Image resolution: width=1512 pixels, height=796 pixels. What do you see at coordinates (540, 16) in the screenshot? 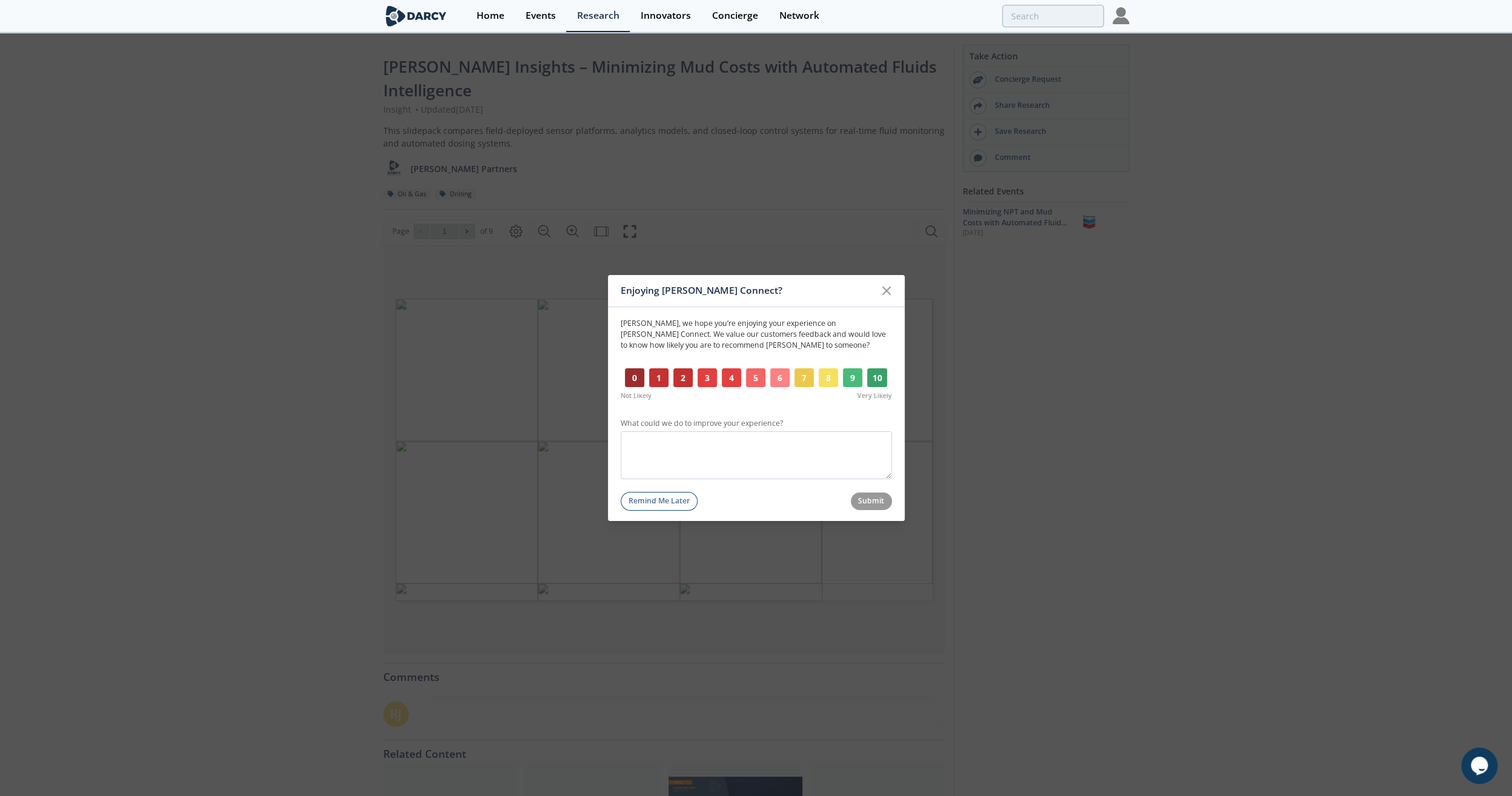
I see `div: Events` at bounding box center [540, 16].